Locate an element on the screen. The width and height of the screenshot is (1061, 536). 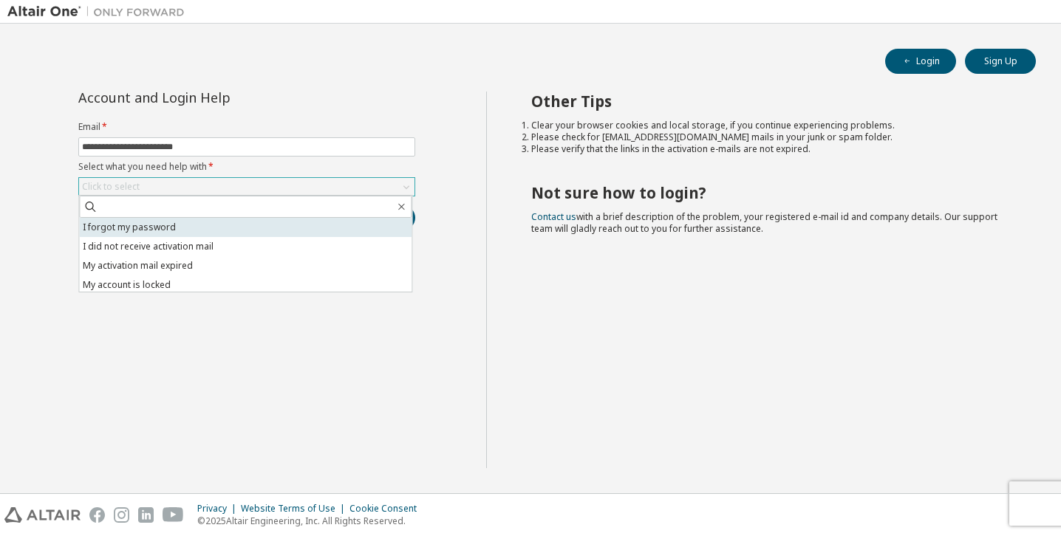
button: Sign Up is located at coordinates (1000, 61).